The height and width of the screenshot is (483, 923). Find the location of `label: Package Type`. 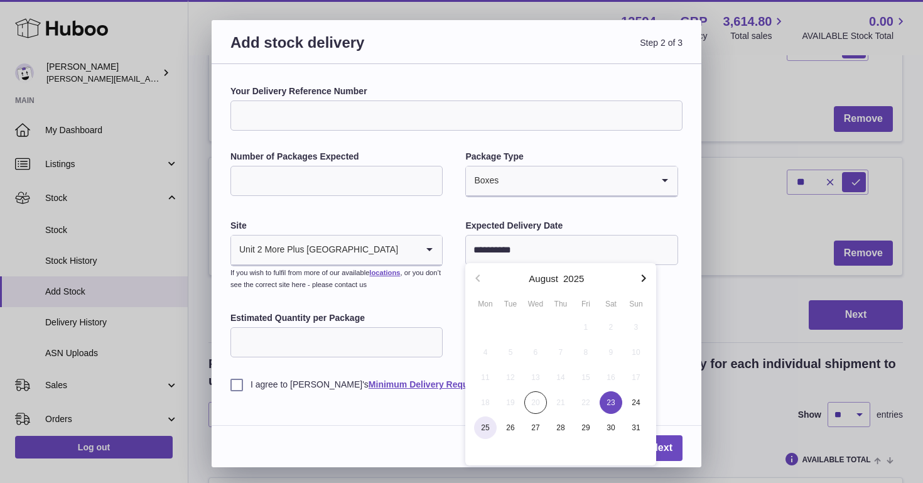

label: Package Type is located at coordinates (572, 156).